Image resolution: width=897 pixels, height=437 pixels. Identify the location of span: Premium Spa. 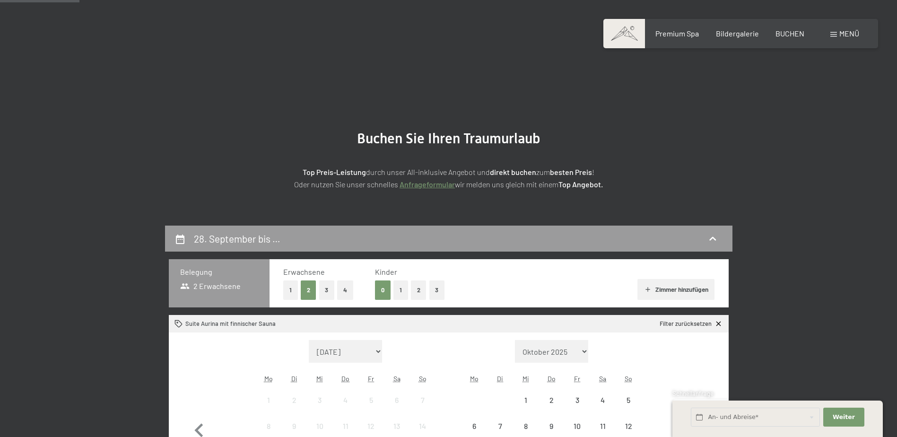
(677, 33).